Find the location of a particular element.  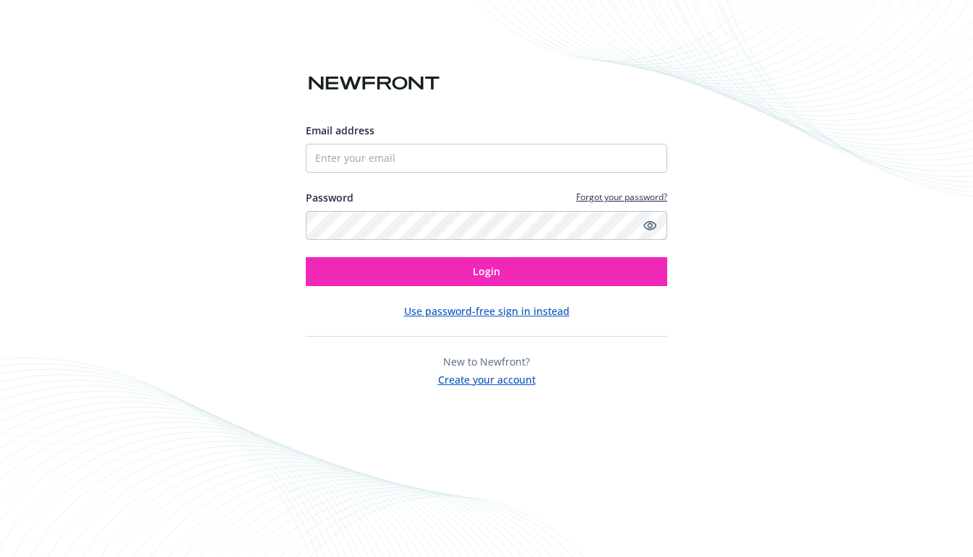

img: Newfront logo is located at coordinates (374, 83).